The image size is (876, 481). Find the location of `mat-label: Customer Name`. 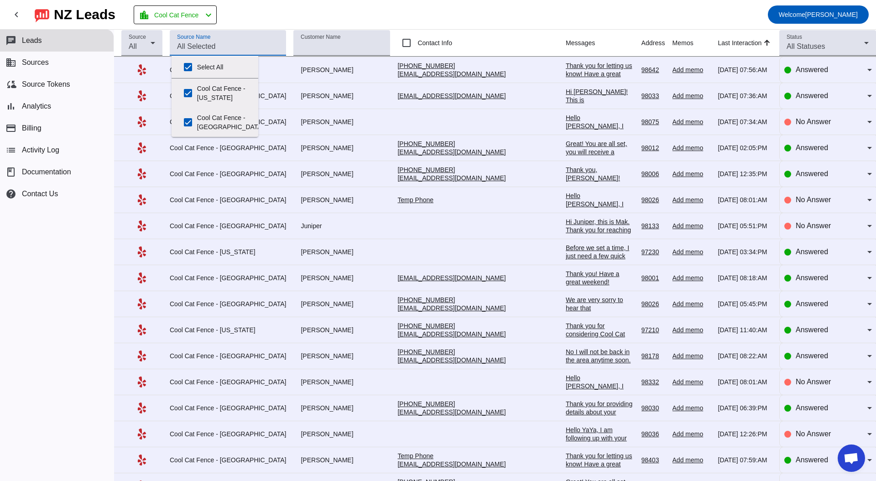

mat-label: Customer Name is located at coordinates (320, 37).